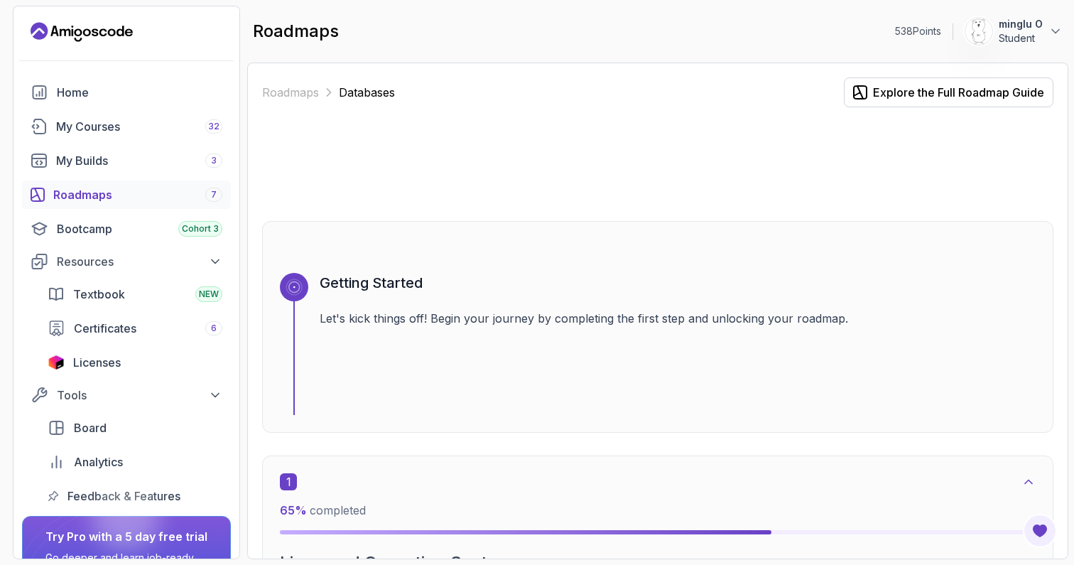 Image resolution: width=1074 pixels, height=565 pixels. What do you see at coordinates (139, 261) in the screenshot?
I see `div: Resources` at bounding box center [139, 261].